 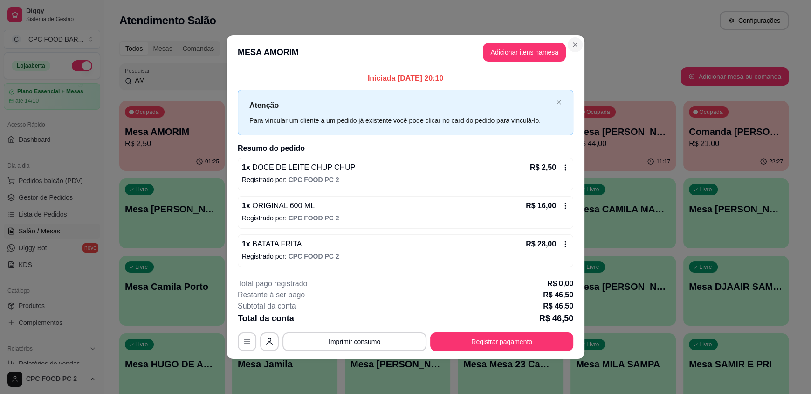 I want to click on p: Atenção, so click(x=401, y=105).